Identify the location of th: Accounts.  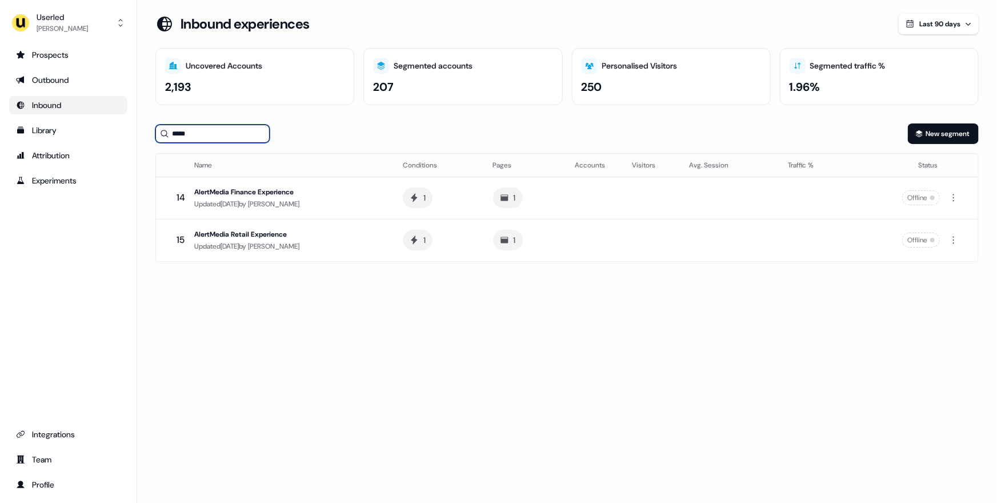
(595, 165).